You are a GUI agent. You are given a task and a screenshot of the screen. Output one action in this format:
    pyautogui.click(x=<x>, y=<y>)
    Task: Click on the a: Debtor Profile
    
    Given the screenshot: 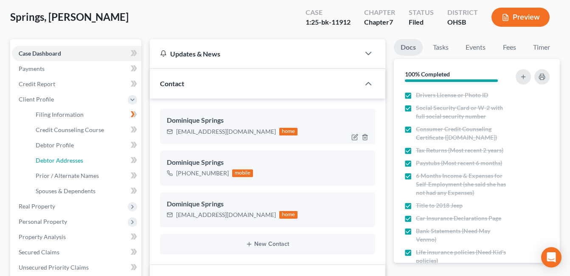 What is the action you would take?
    pyautogui.click(x=85, y=145)
    